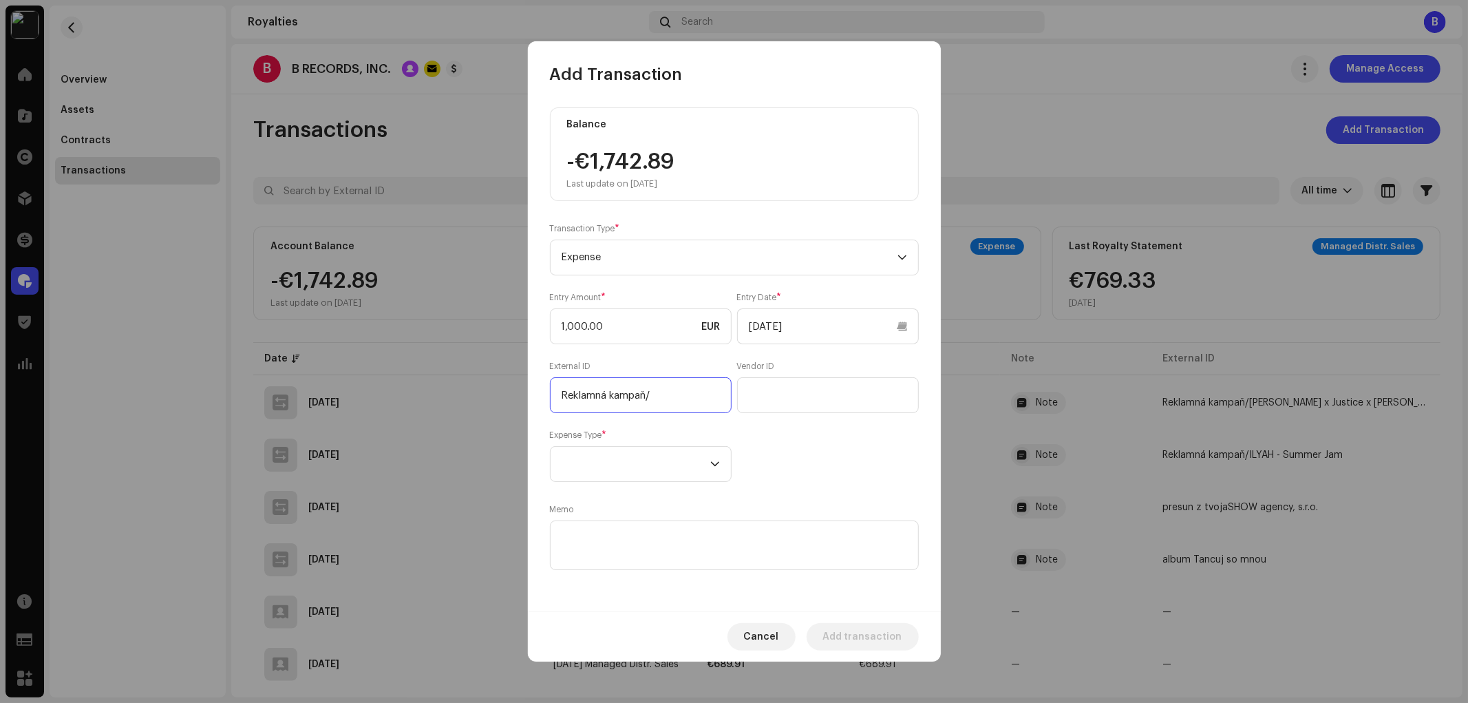 The image size is (1468, 703). Describe the element at coordinates (578, 435) in the screenshot. I see `label: Expense Type` at that location.